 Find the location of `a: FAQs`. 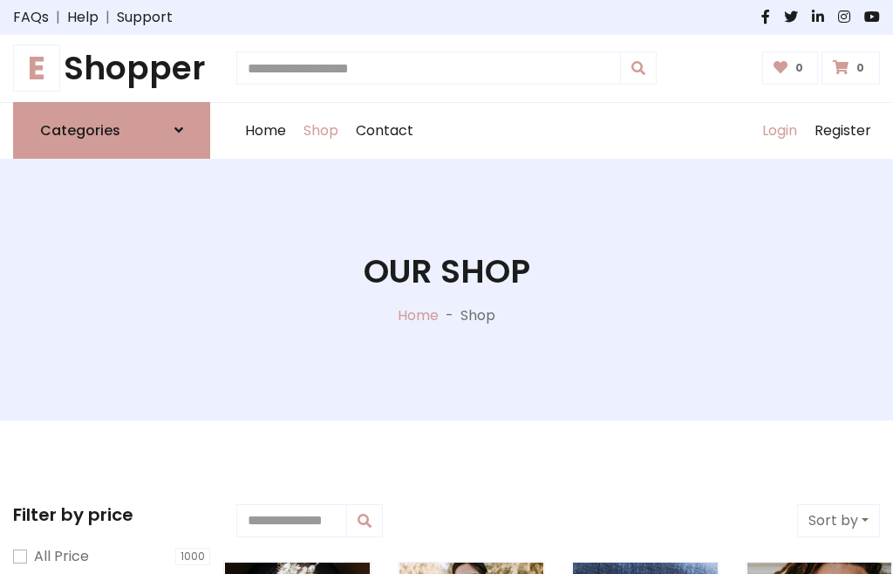

a: FAQs is located at coordinates (31, 17).